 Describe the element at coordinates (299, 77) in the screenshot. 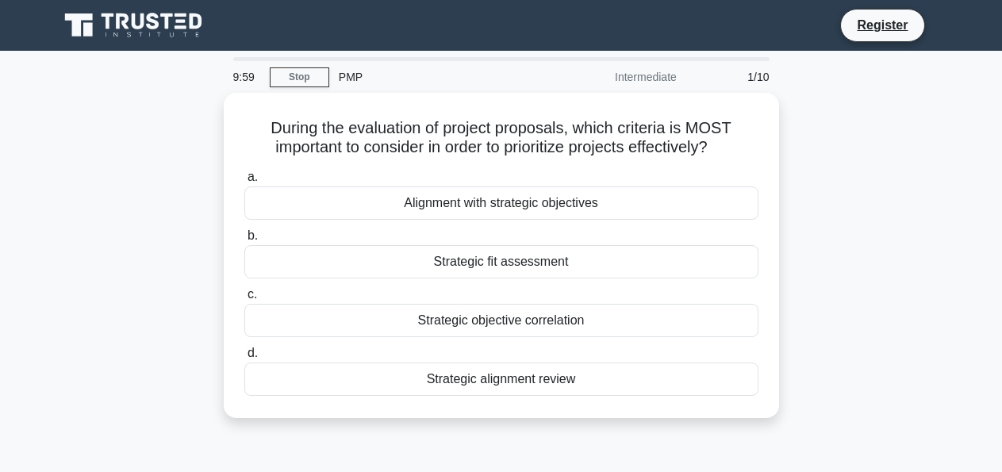

I see `a: Stop` at that location.